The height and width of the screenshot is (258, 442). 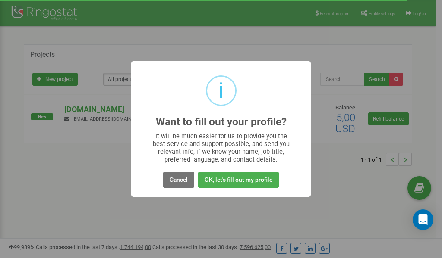 What do you see at coordinates (423, 220) in the screenshot?
I see `div: Open Intercom Messenger` at bounding box center [423, 220].